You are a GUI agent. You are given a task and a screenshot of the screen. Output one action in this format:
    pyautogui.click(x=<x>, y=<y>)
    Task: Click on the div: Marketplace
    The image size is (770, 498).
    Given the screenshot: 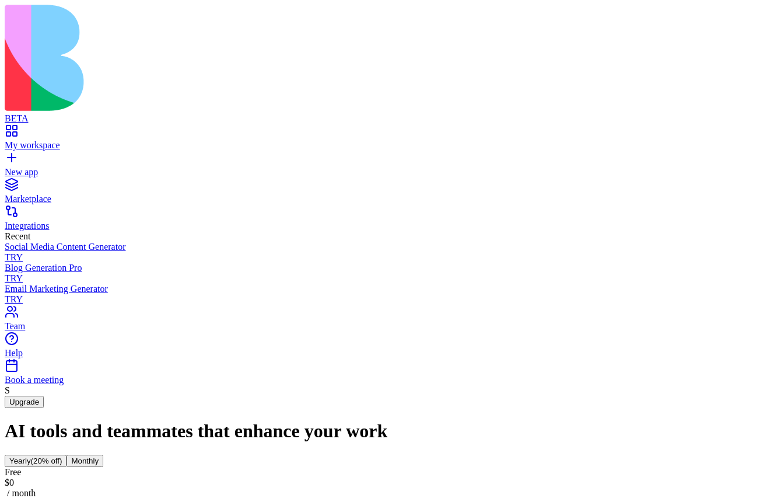 What is the action you would take?
    pyautogui.click(x=385, y=199)
    